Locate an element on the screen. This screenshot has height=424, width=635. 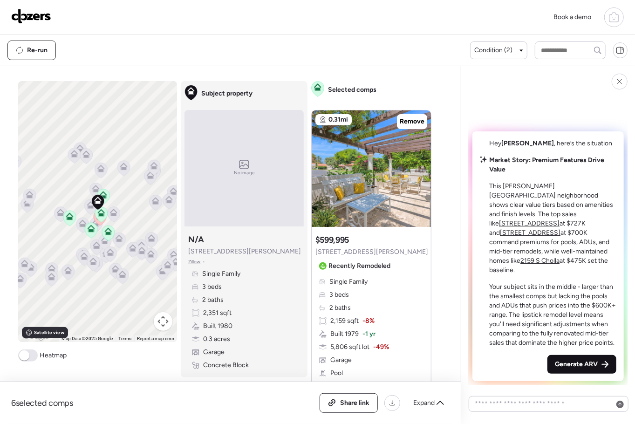
span: Zillow is located at coordinates (194, 262).